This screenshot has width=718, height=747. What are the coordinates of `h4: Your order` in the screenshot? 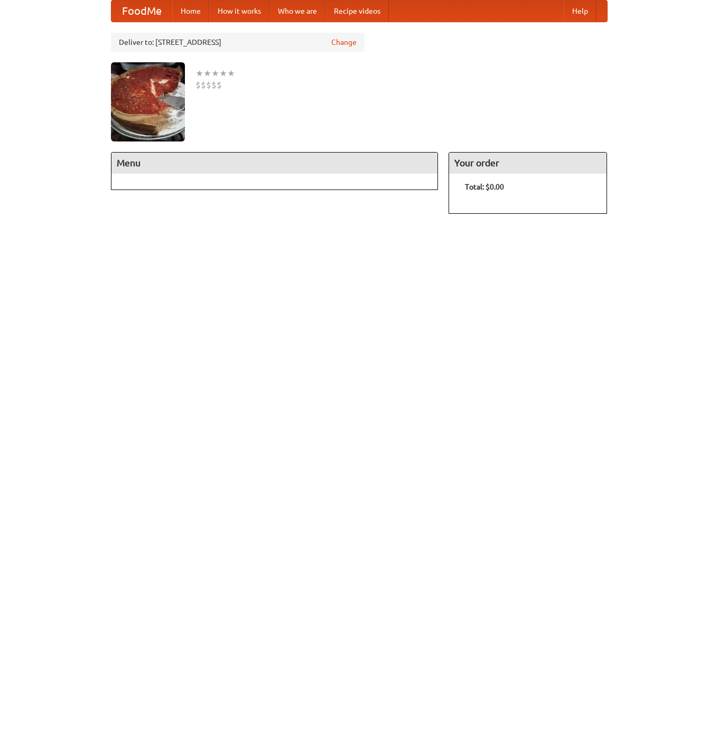 It's located at (527, 163).